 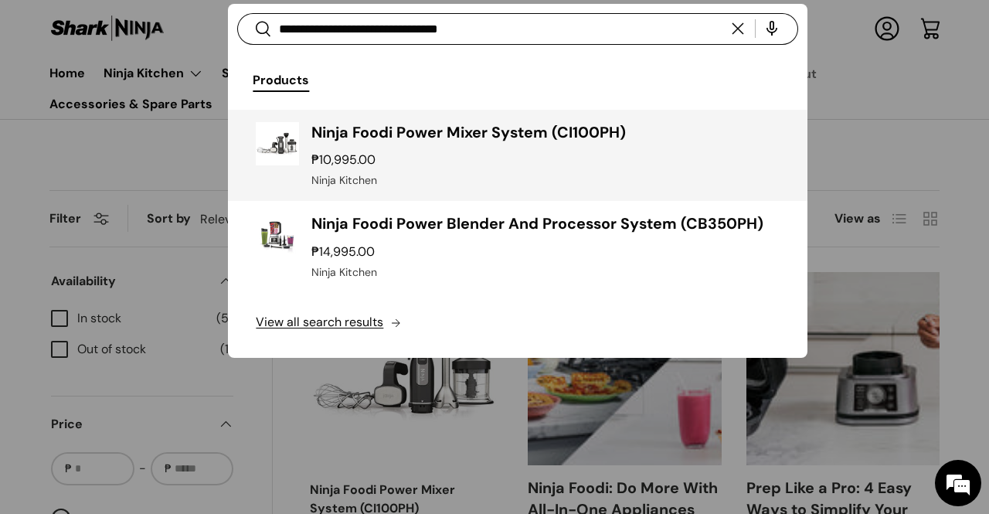 What do you see at coordinates (517, 247) in the screenshot?
I see `a: ninja-foodi-power-blender-and-processor-system-full-view-with-sample-contents-sharkninja-philippi...` at bounding box center [517, 247].